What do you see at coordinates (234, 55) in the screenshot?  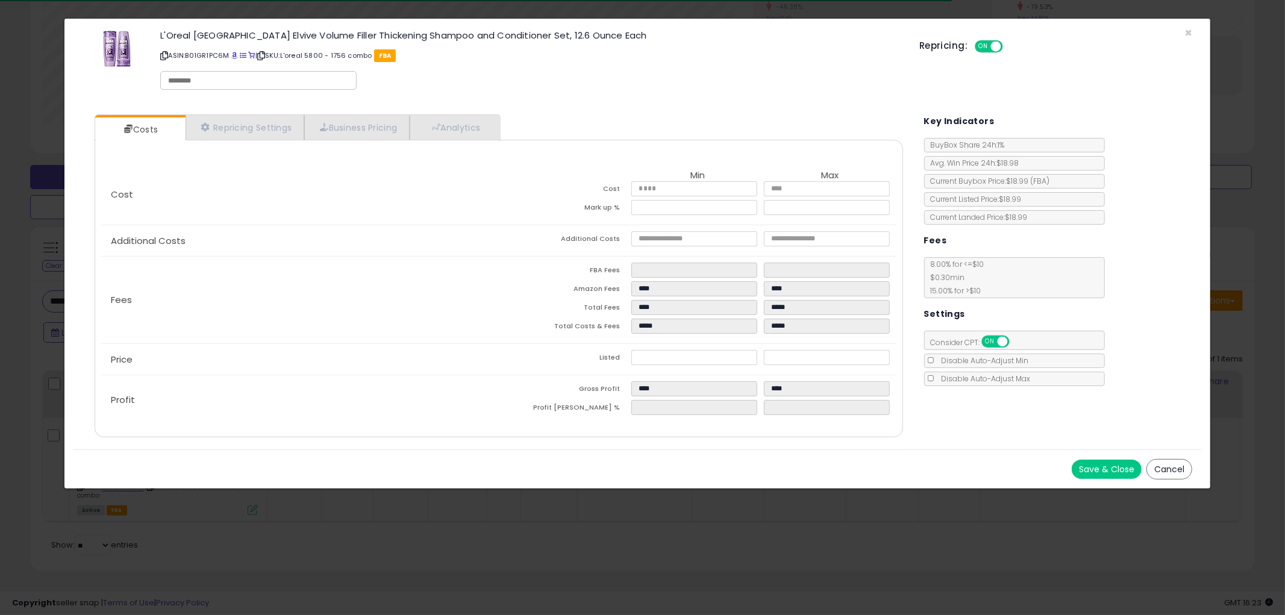 I see `a: BuyBox page` at bounding box center [234, 55].